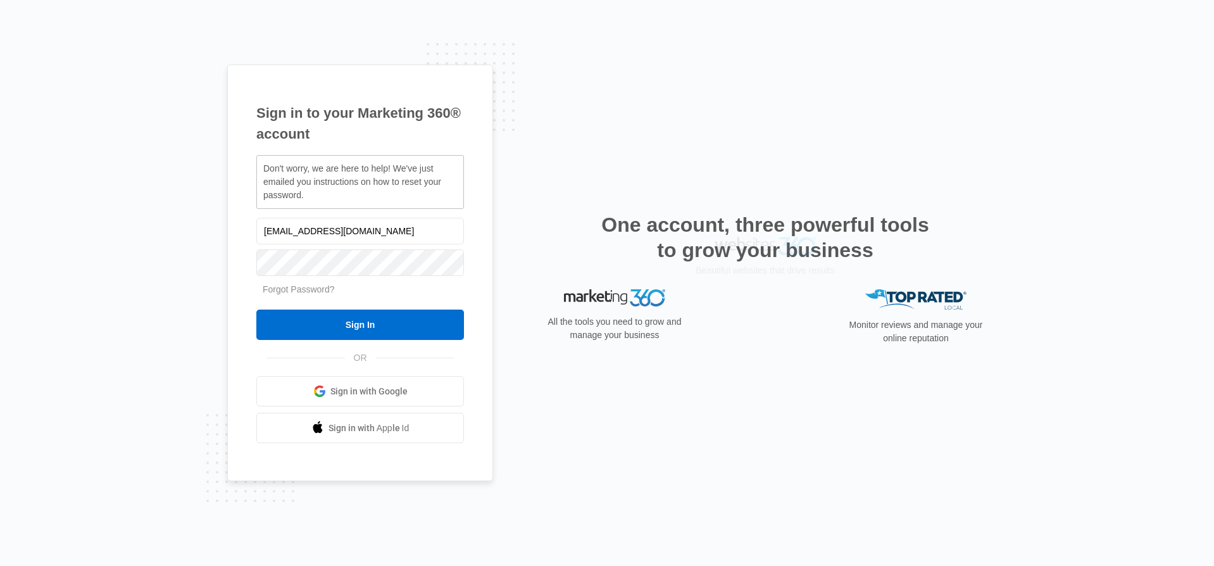 The height and width of the screenshot is (566, 1214). Describe the element at coordinates (615, 329) in the screenshot. I see `p: All the tools you need to grow and manage your business` at that location.